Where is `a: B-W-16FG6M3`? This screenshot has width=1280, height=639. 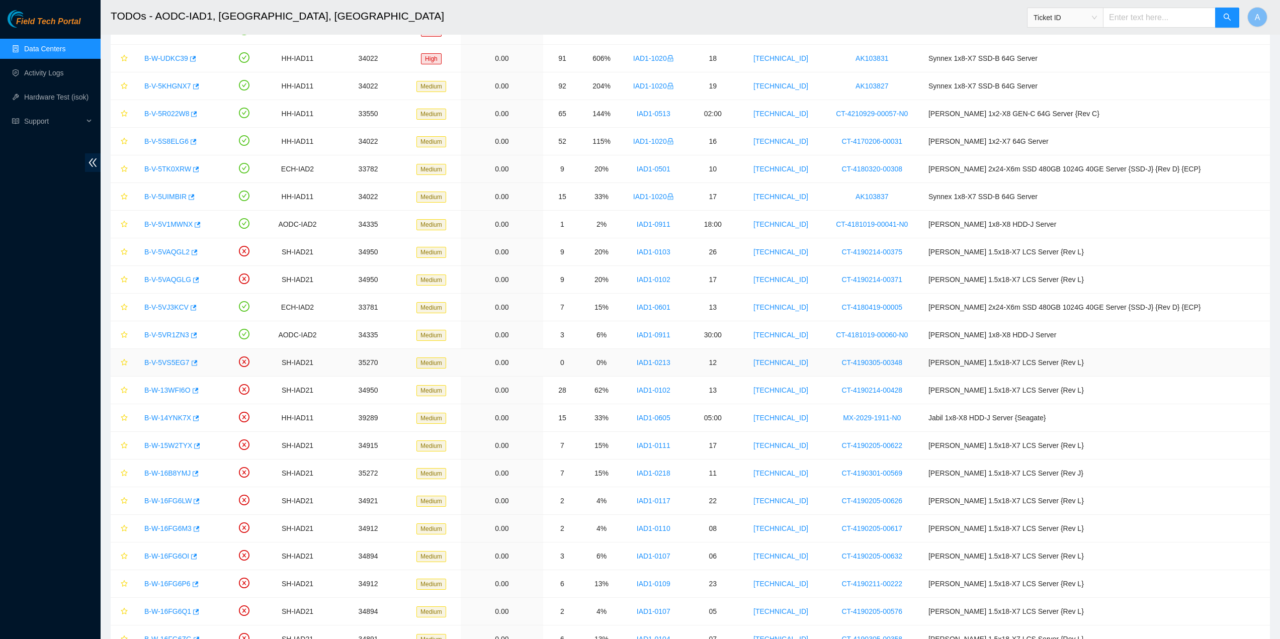
a: B-W-16FG6M3 is located at coordinates (168, 529).